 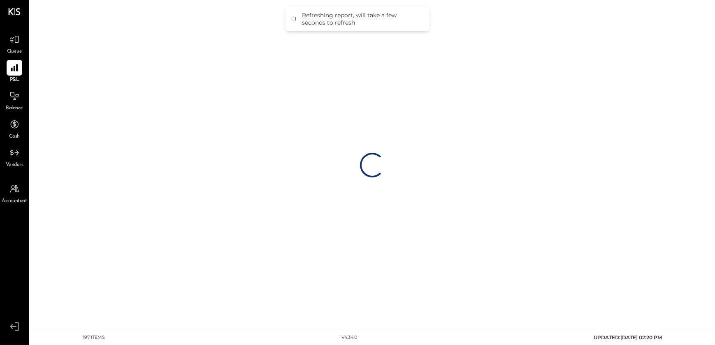 I want to click on span: Queue, so click(x=14, y=52).